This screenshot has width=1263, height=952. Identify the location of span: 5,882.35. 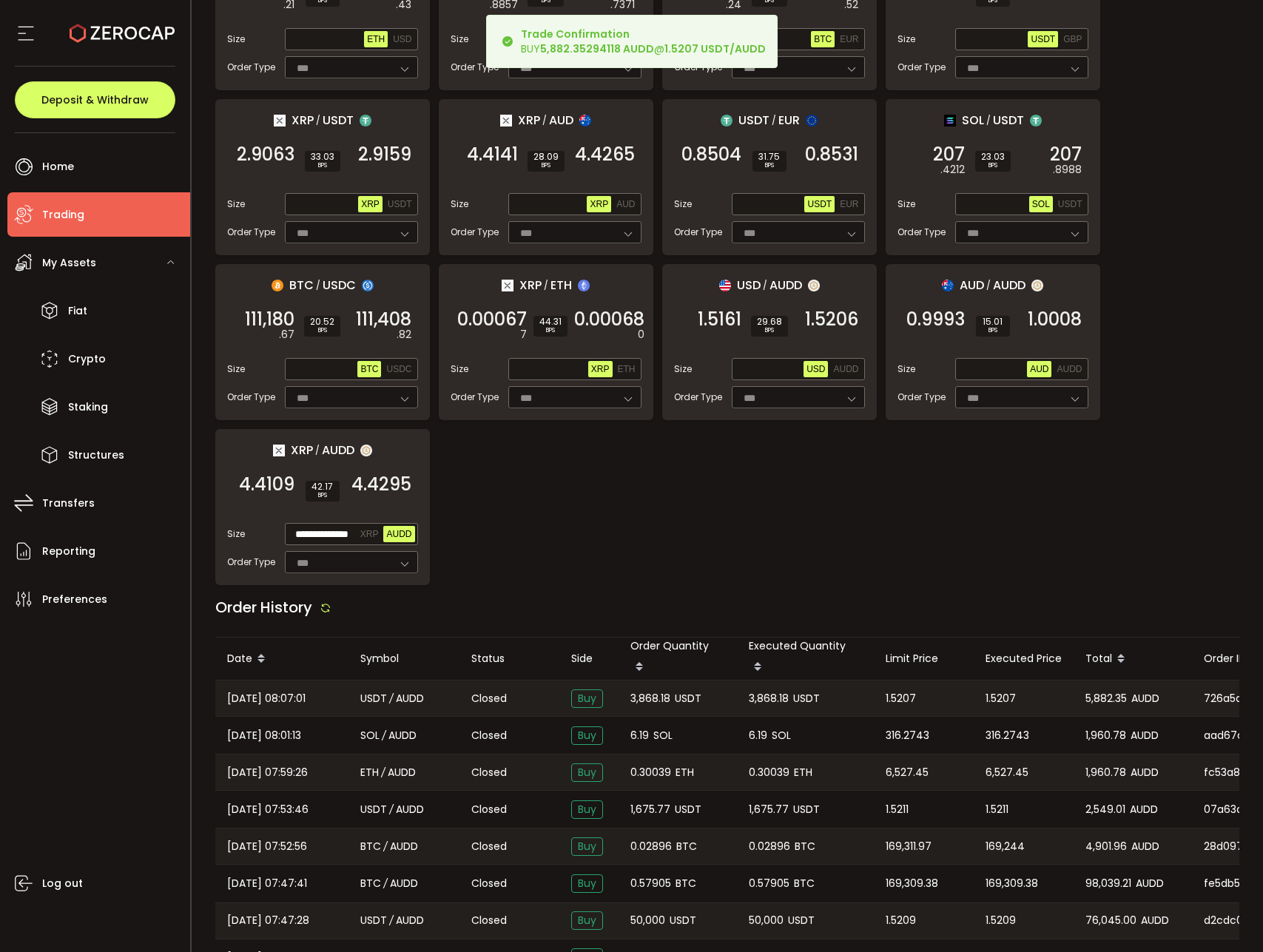
(1106, 699).